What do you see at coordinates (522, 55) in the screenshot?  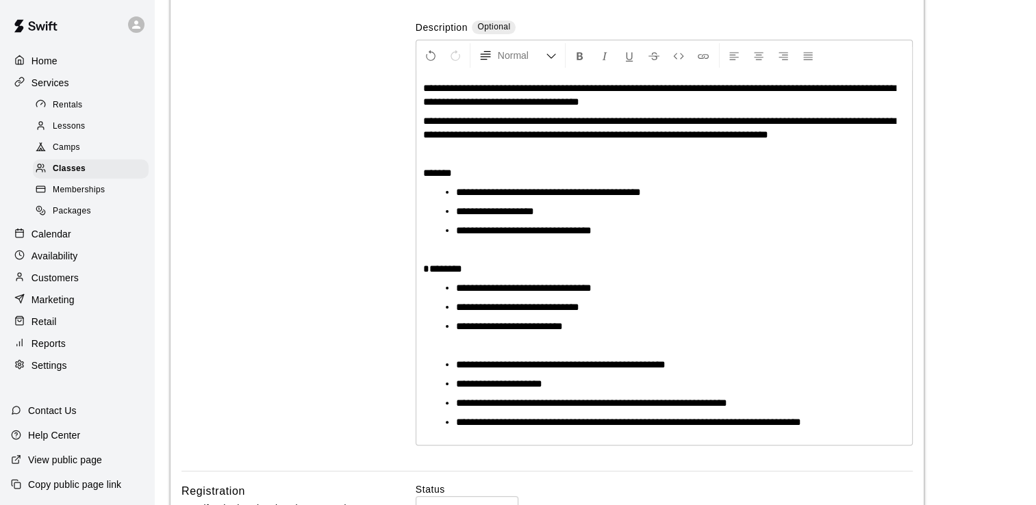 I see `span: Normal` at bounding box center [522, 55].